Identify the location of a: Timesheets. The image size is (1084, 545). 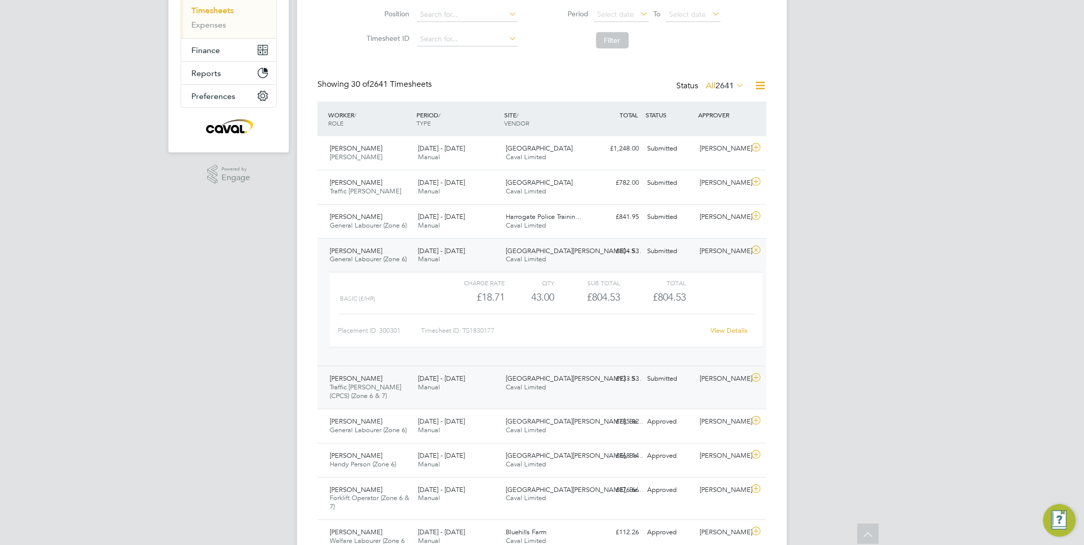
(212, 10).